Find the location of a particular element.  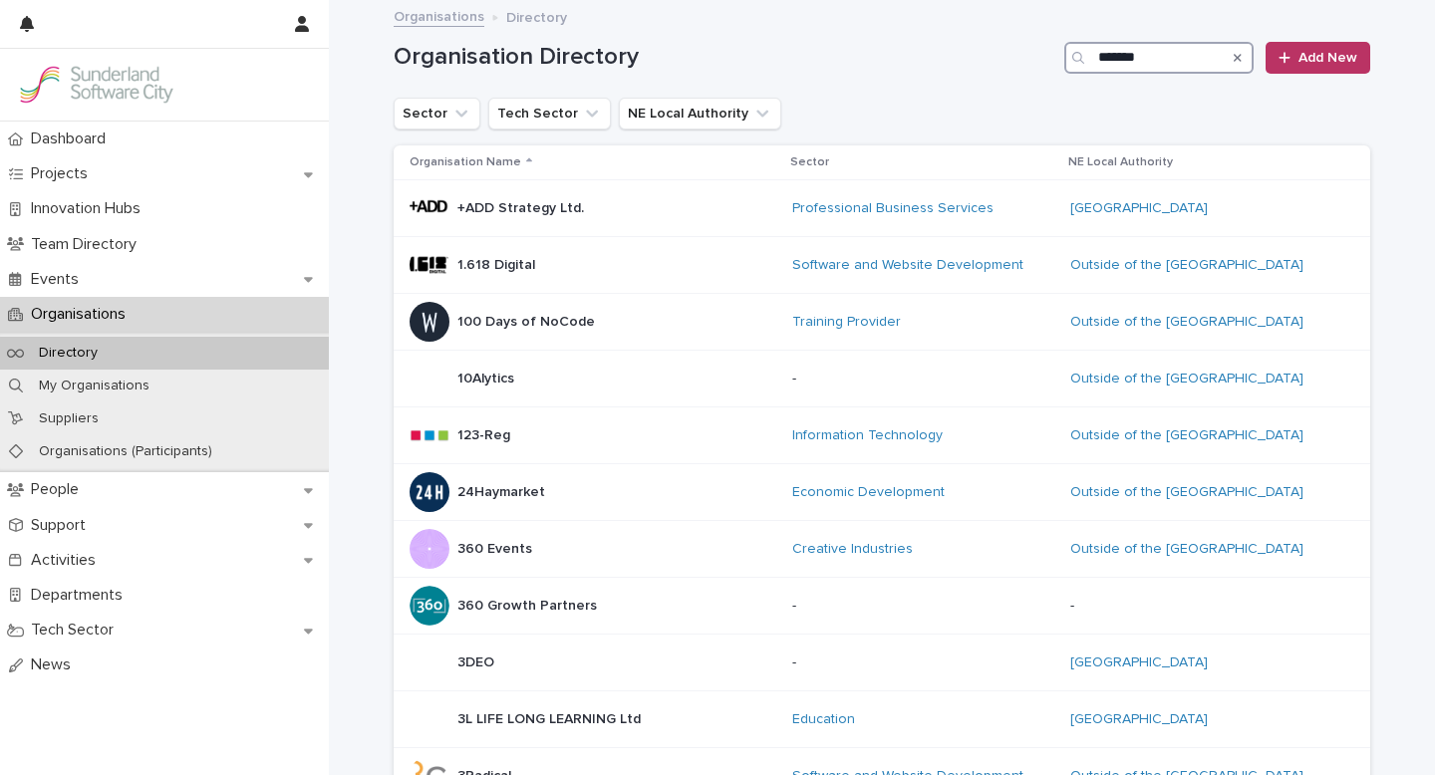

p: Sector is located at coordinates (809, 162).